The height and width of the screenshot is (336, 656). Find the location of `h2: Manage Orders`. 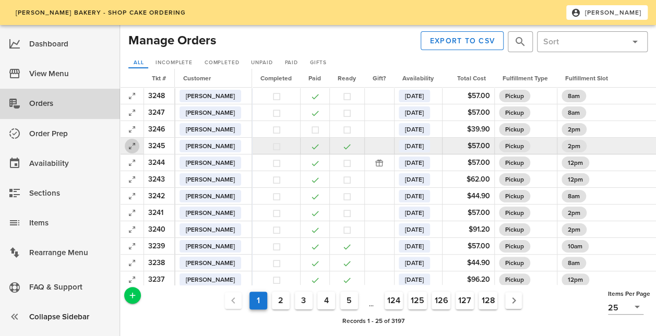

h2: Manage Orders is located at coordinates (172, 41).